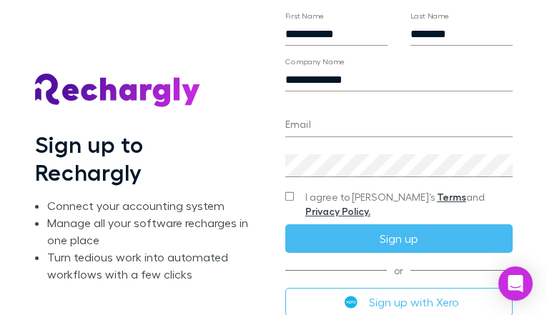 This screenshot has height=315, width=547. Describe the element at coordinates (118, 91) in the screenshot. I see `img: Rechargly's Logo` at that location.